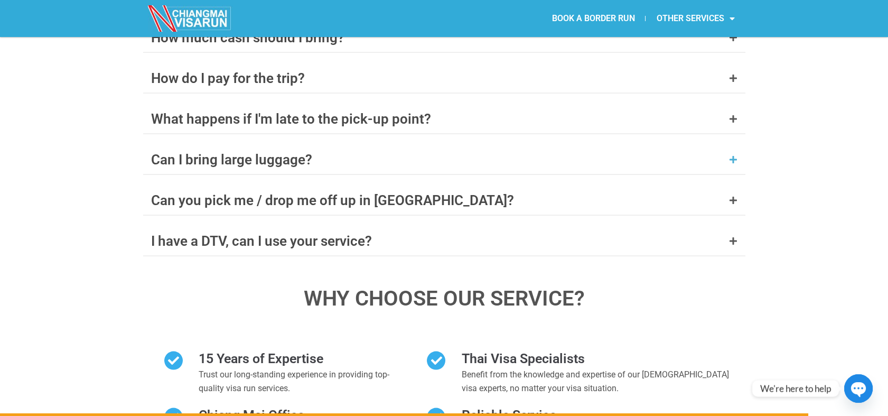 This screenshot has width=888, height=416. I want to click on div: How do I pay for the trip?, so click(228, 78).